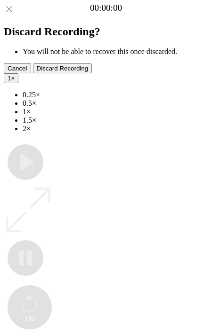  What do you see at coordinates (106, 8) in the screenshot?
I see `a: 00:00:00` at bounding box center [106, 8].